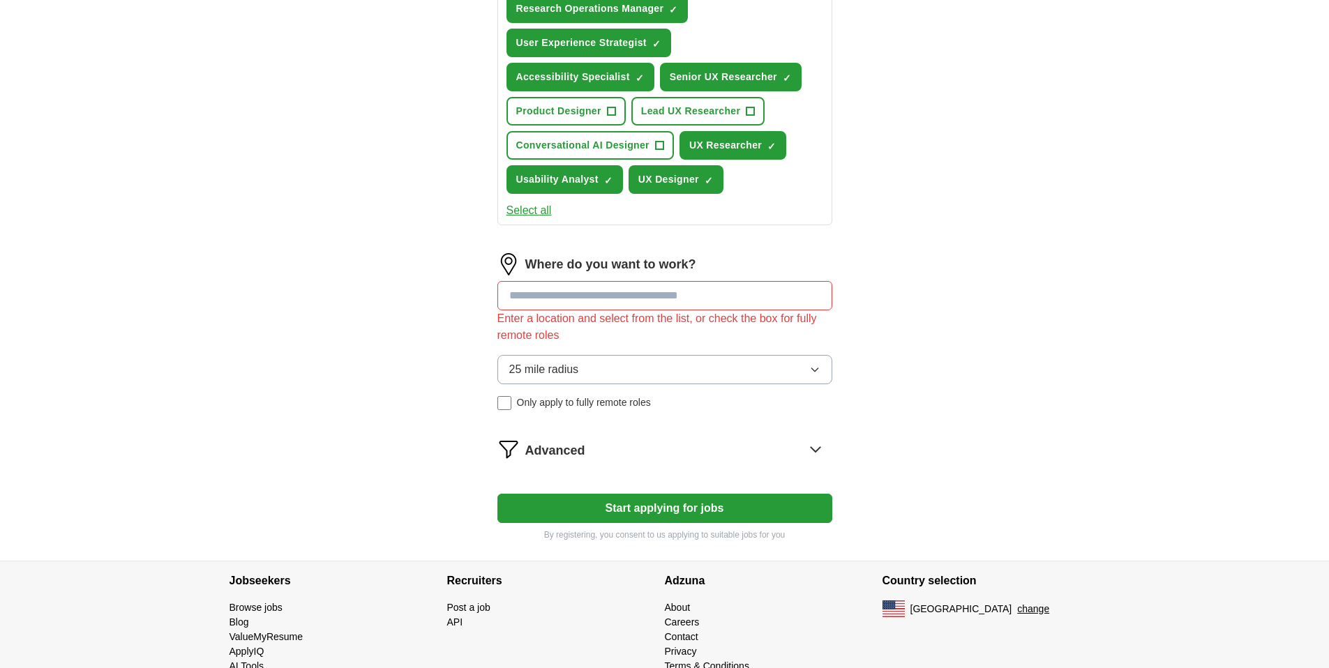 The image size is (1329, 668). I want to click on a: Careers, so click(682, 622).